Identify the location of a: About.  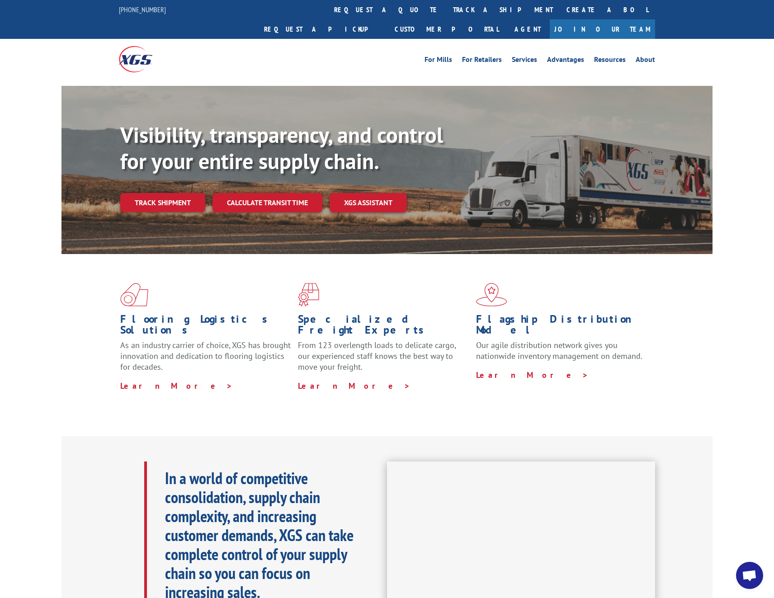
(645, 61).